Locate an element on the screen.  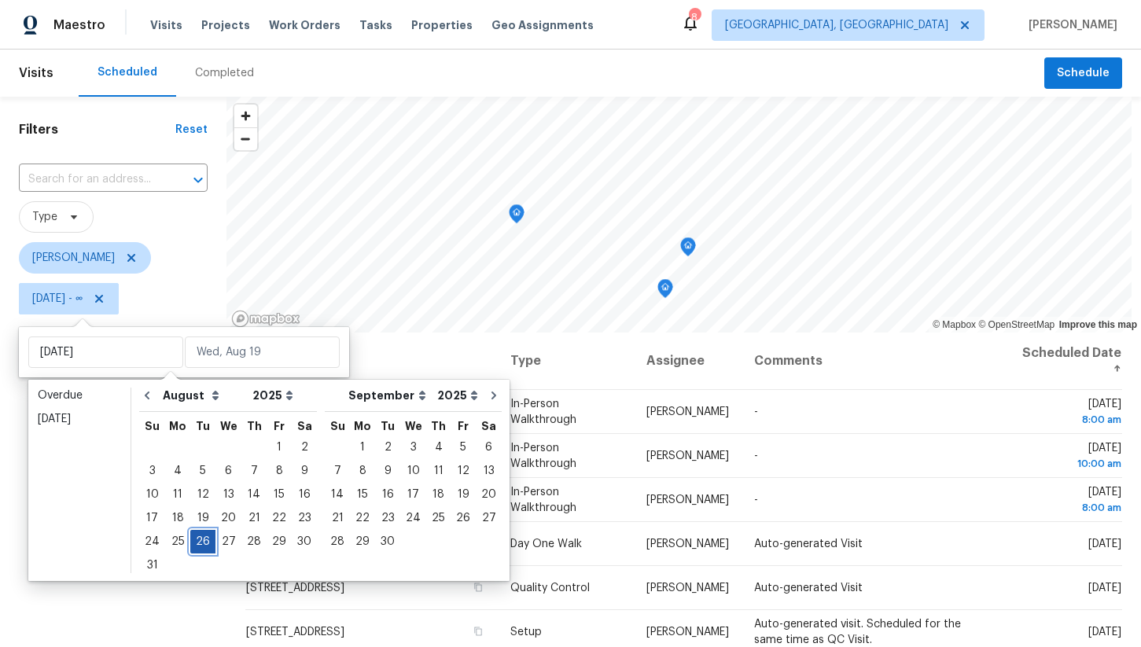
div: Fri Aug 15 2025 is located at coordinates (279, 495).